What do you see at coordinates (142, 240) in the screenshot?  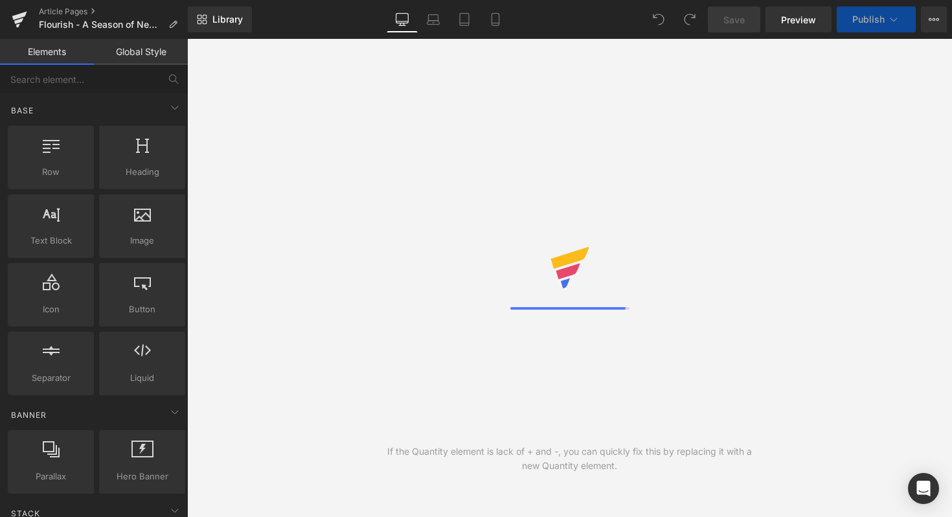 I see `span: Image` at bounding box center [142, 240].